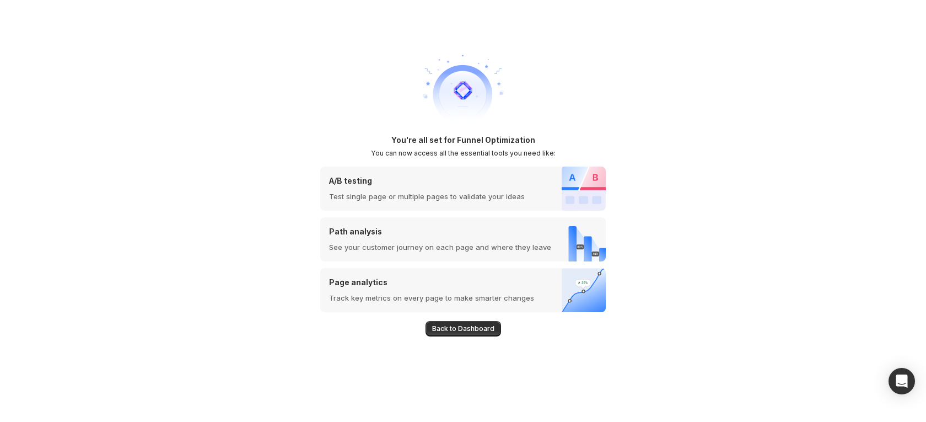 The image size is (926, 422). Describe the element at coordinates (432, 298) in the screenshot. I see `p: Track key metrics on every page to make smarter changes` at that location.